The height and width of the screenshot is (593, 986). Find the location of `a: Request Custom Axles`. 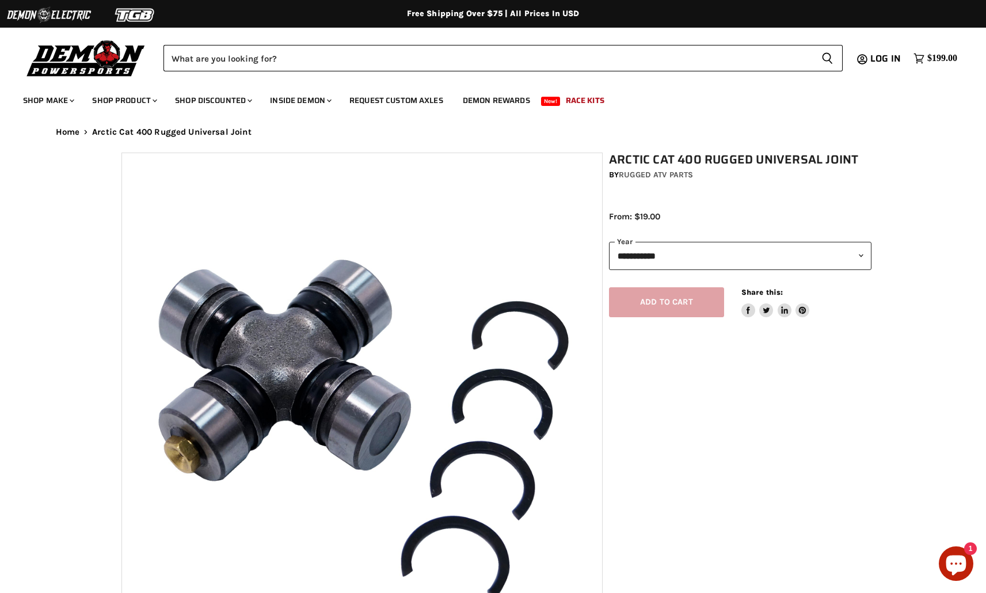

a: Request Custom Axles is located at coordinates (396, 100).